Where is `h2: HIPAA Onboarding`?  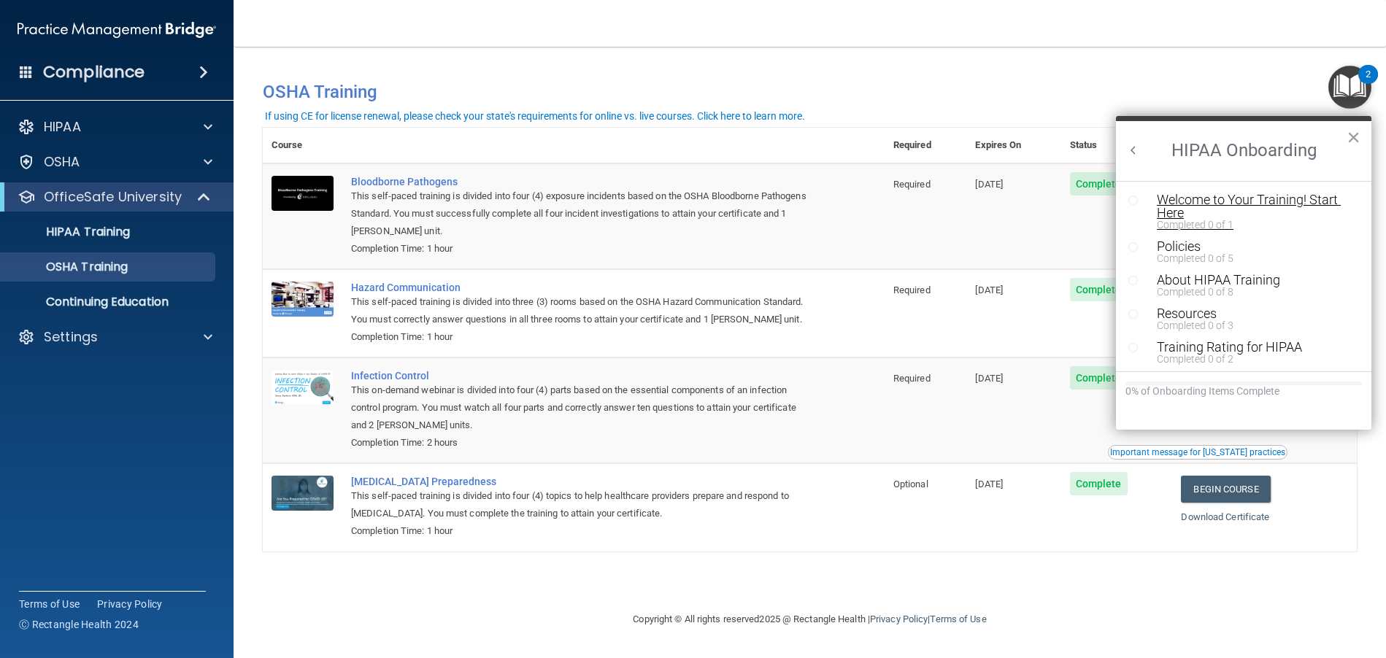 h2: HIPAA Onboarding is located at coordinates (1244, 151).